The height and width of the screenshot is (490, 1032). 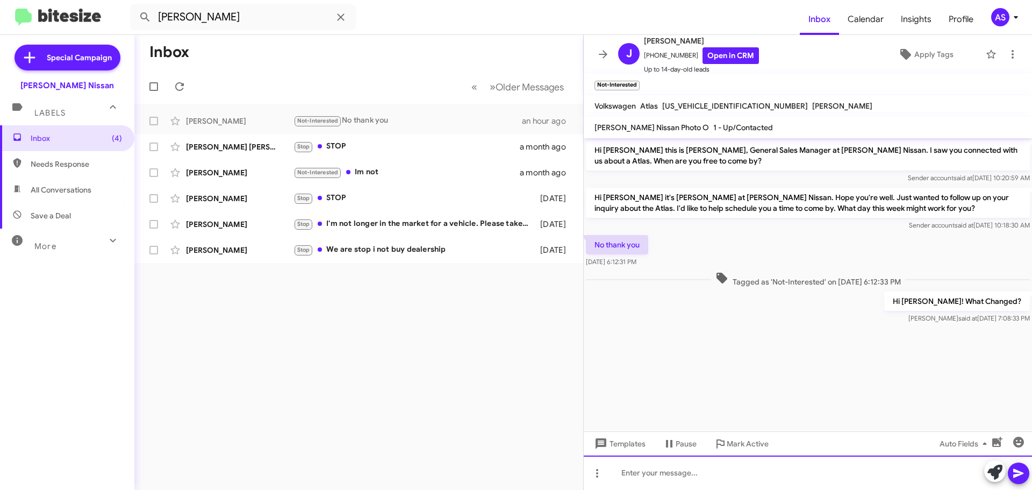 I want to click on button: AS, so click(x=1001, y=17).